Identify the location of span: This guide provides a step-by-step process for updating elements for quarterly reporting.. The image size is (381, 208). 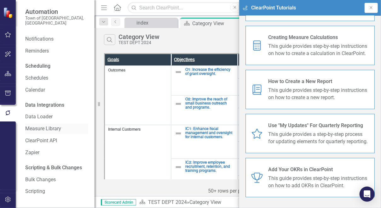
(319, 138).